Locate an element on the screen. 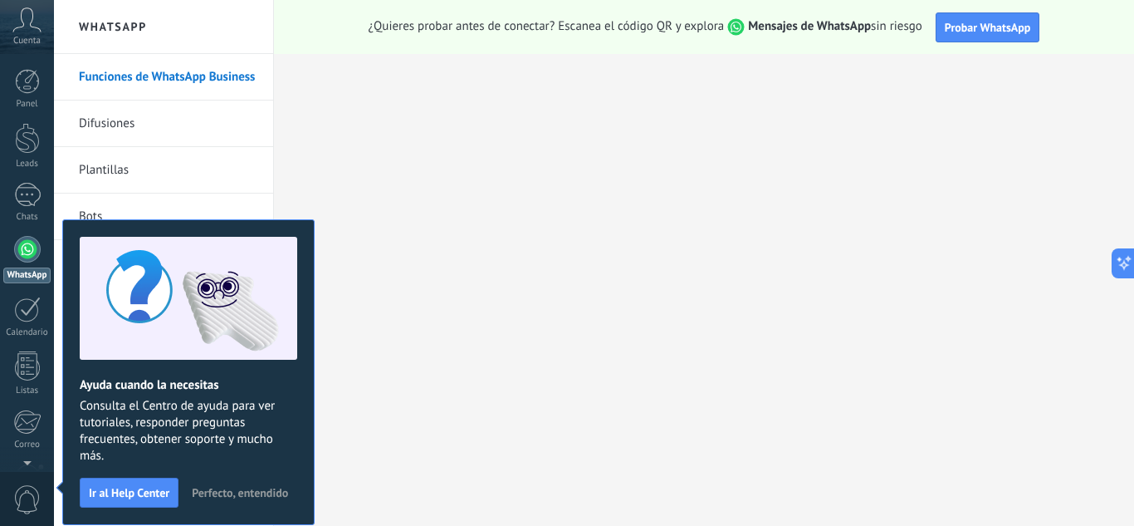 The width and height of the screenshot is (1134, 526). li: Funciones de WhatsApp Business is located at coordinates (164, 77).